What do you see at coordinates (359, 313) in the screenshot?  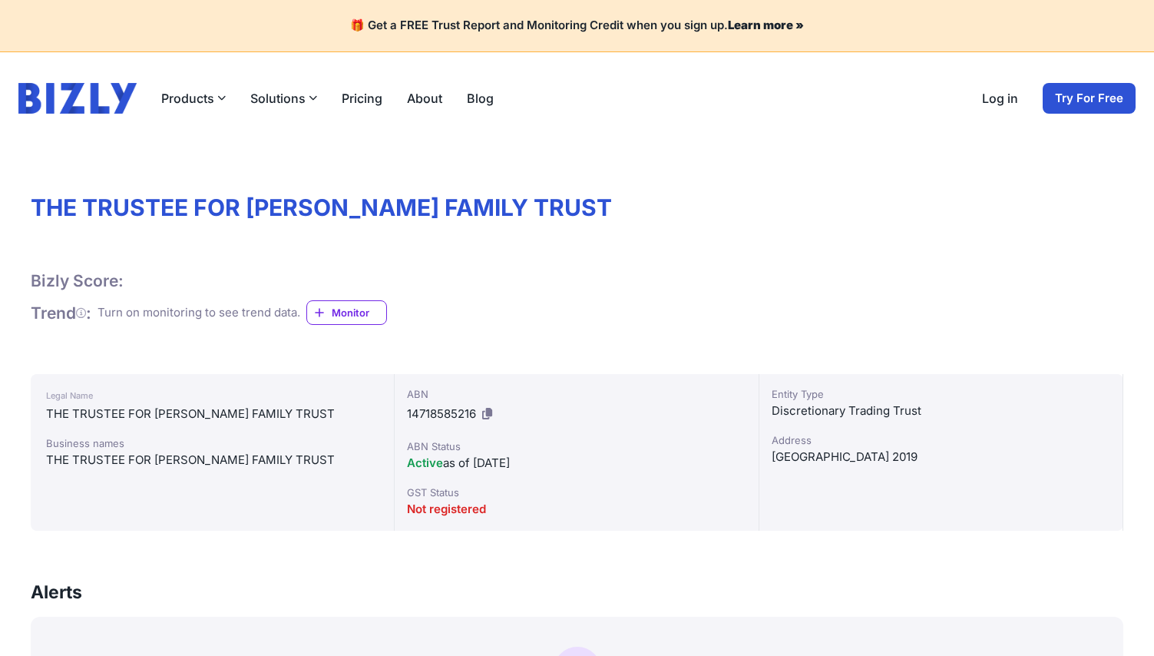 I see `span: Monitor` at bounding box center [359, 313].